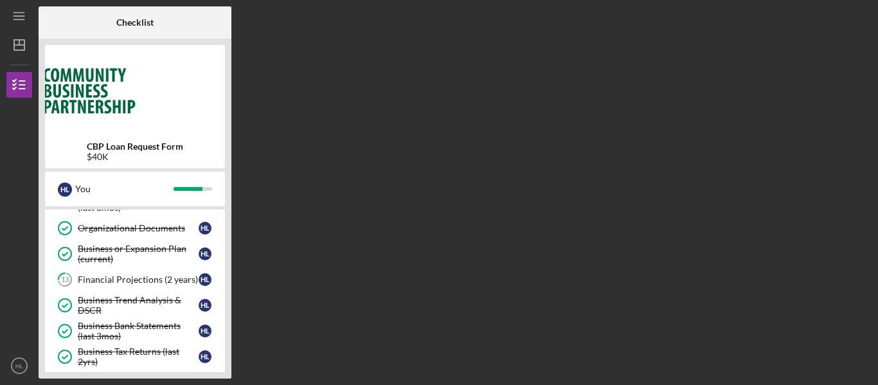 This screenshot has height=385, width=878. Describe the element at coordinates (138, 279) in the screenshot. I see `div: Financial Projections (2 years)` at that location.